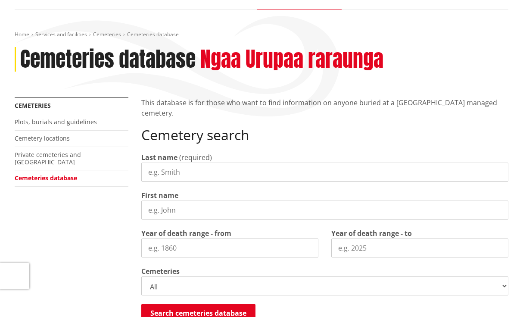 The height and width of the screenshot is (317, 523). I want to click on span: (required), so click(196, 157).